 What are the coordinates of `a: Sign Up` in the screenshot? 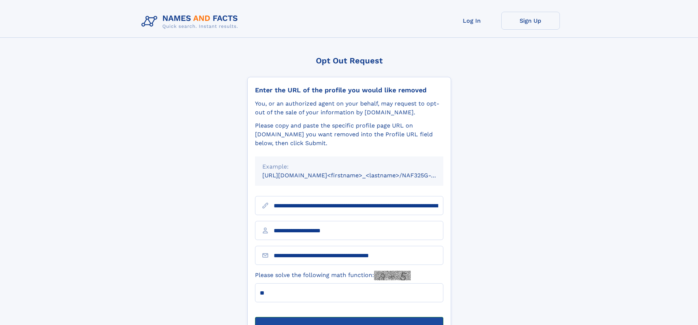 It's located at (530, 21).